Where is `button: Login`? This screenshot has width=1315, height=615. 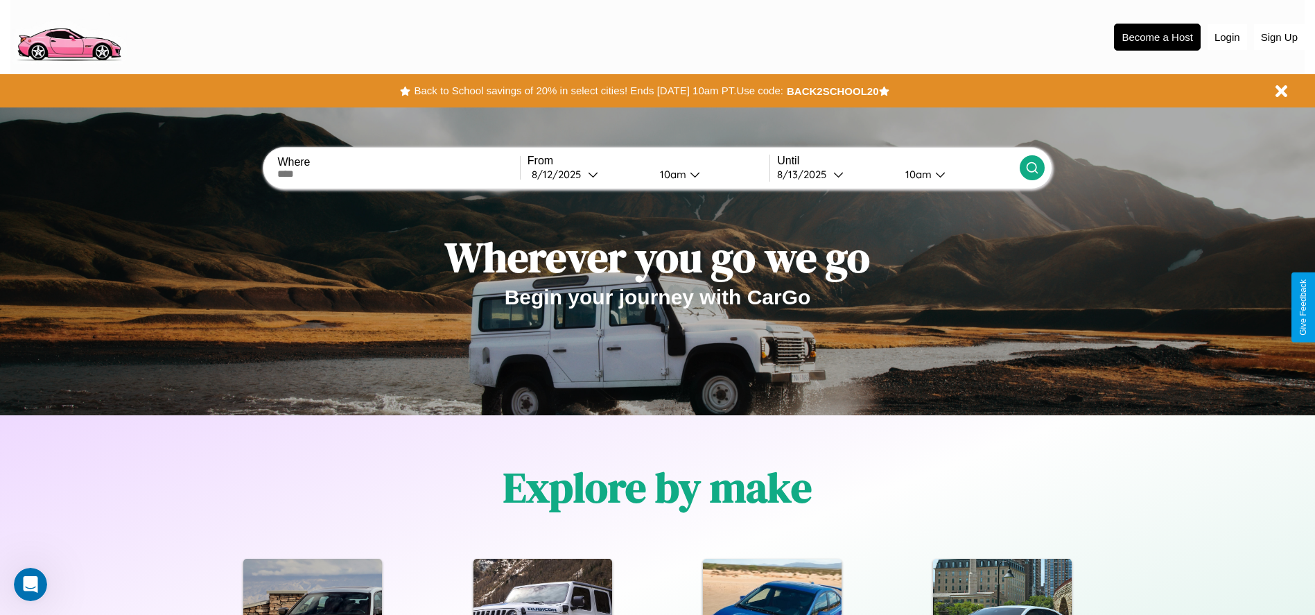
button: Login is located at coordinates (1227, 37).